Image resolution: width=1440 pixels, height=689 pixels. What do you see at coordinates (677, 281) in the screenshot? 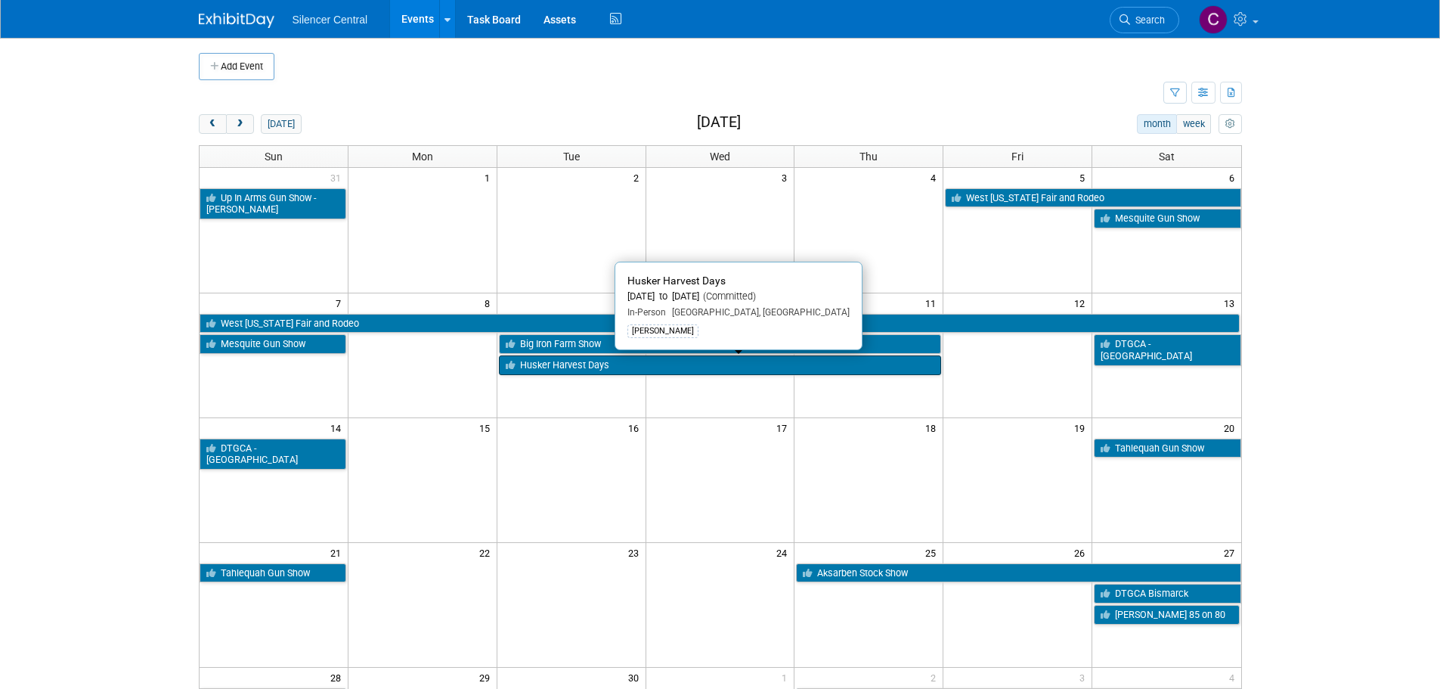
I see `span: Husker Harvest Days` at bounding box center [677, 281].